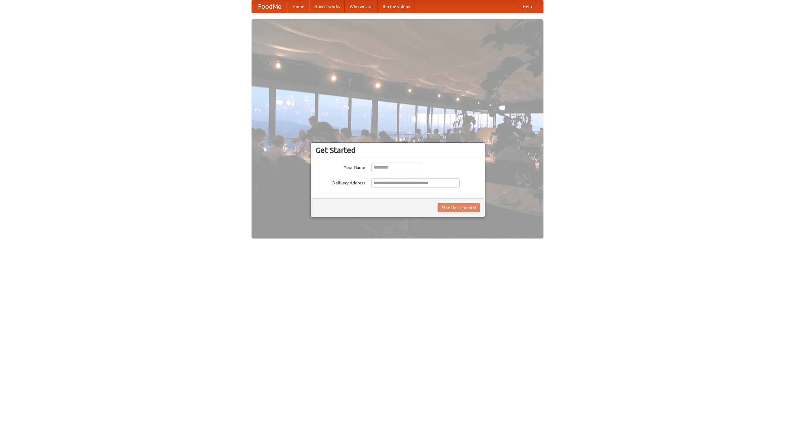  What do you see at coordinates (340, 166) in the screenshot?
I see `label: Your Name` at bounding box center [340, 166].